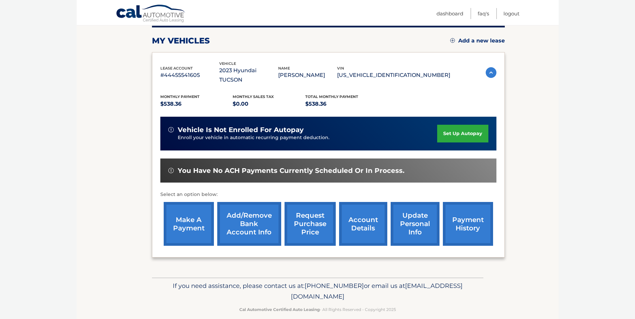  What do you see at coordinates (332, 97) in the screenshot?
I see `span: Total Monthly Payment` at bounding box center [332, 97].